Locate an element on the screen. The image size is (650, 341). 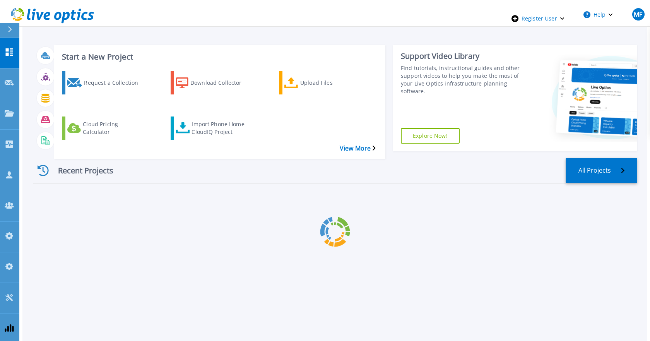
div: Find tutorials, instructional guides and other support videos to help you make the most of your L... is located at coordinates (462, 80).